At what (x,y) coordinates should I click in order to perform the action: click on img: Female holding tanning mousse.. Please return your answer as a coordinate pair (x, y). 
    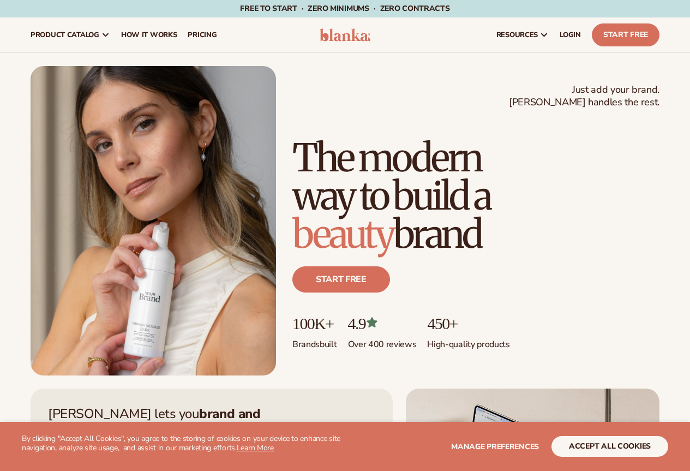
    Looking at the image, I should click on (153, 220).